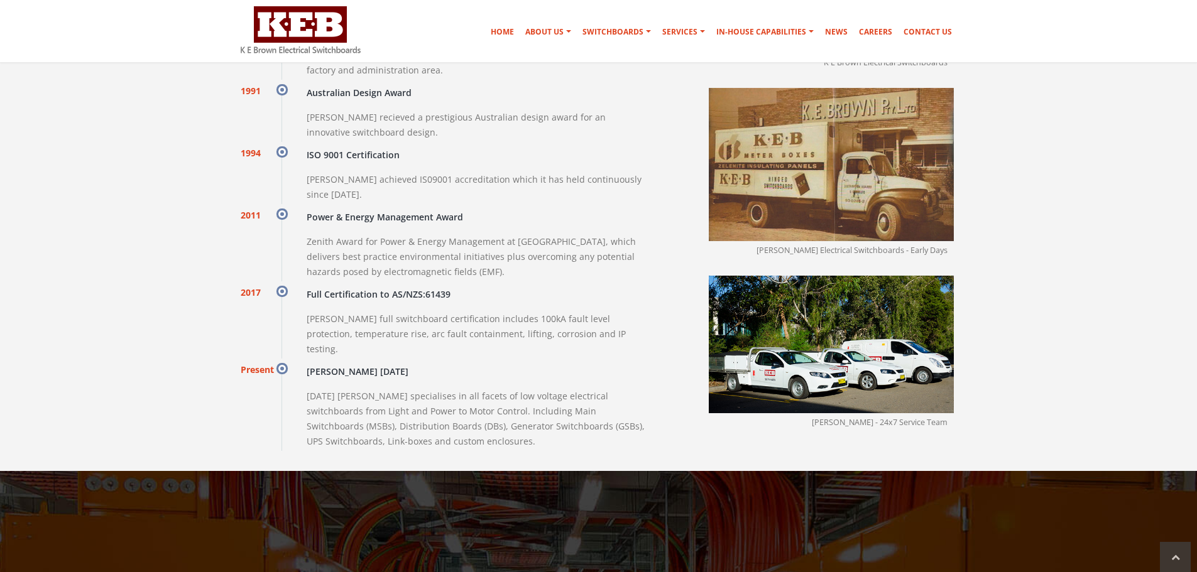 The height and width of the screenshot is (572, 1197). Describe the element at coordinates (300, 30) in the screenshot. I see `img: K E Brown Electrical Switchboards` at that location.